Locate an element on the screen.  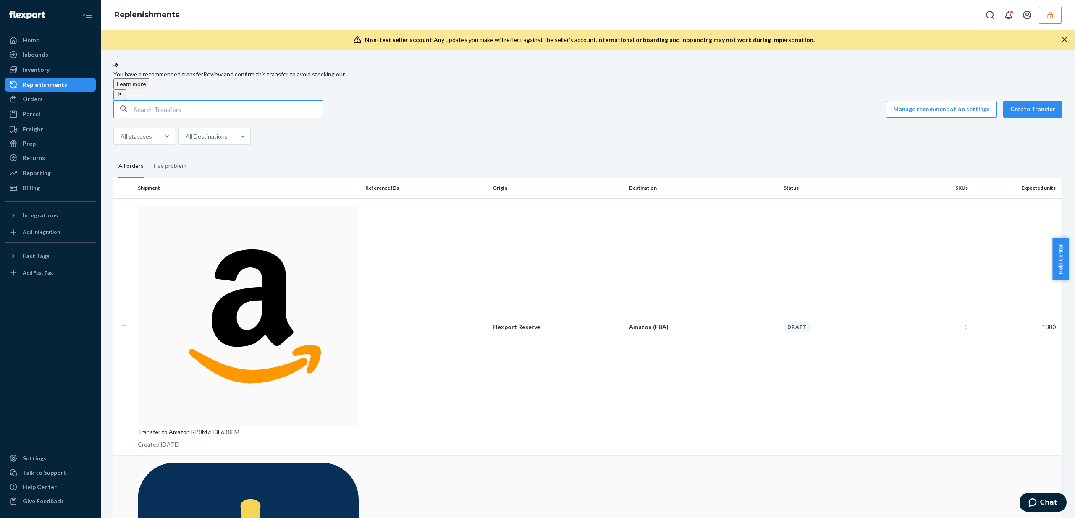
a: Manage recommendation settings is located at coordinates (941, 109).